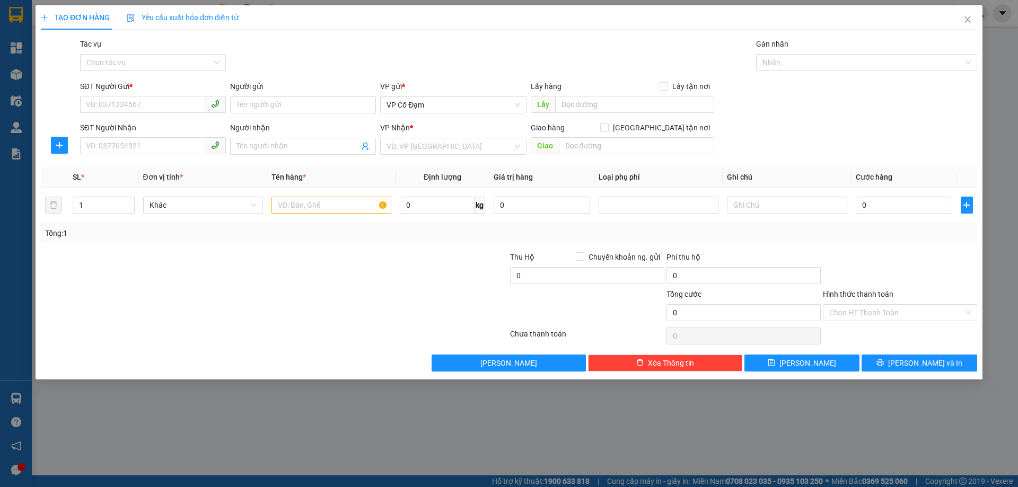  Describe the element at coordinates (303, 86) in the screenshot. I see `div: Người gửi` at that location.